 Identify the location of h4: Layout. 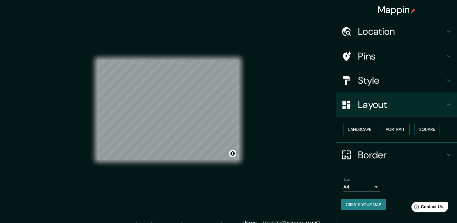
(402, 105).